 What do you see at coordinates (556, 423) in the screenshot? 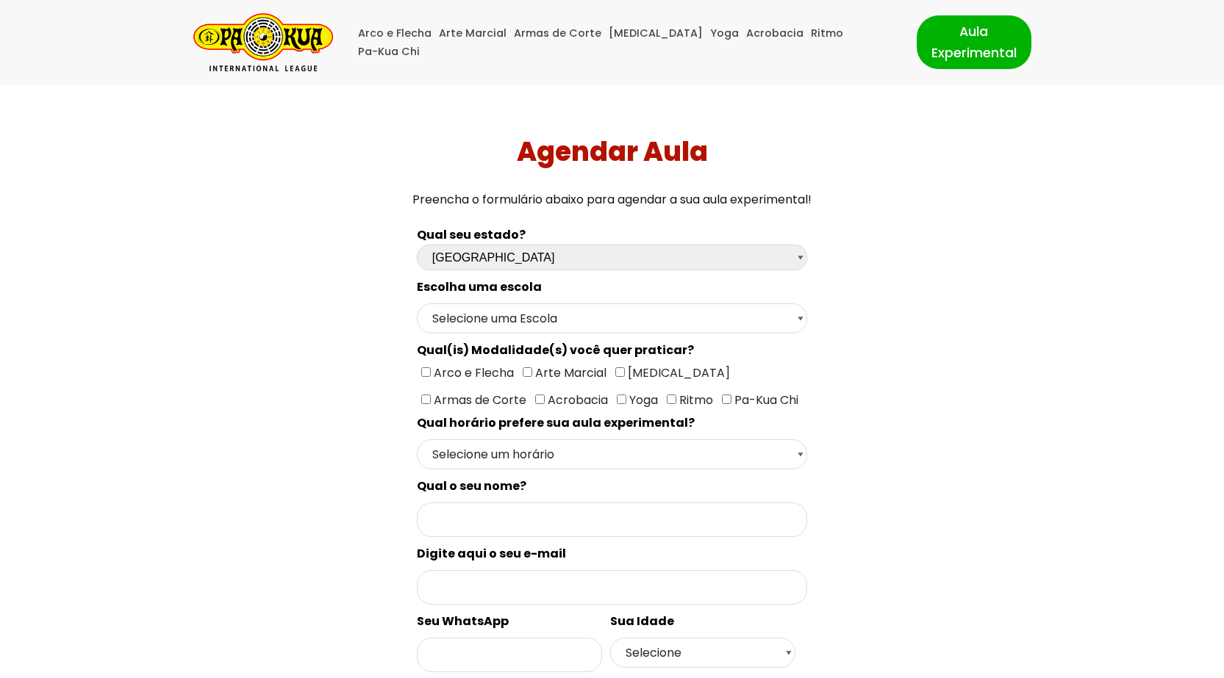
I see `spam: Qual horário prefere sua aula experimental?` at bounding box center [556, 423].